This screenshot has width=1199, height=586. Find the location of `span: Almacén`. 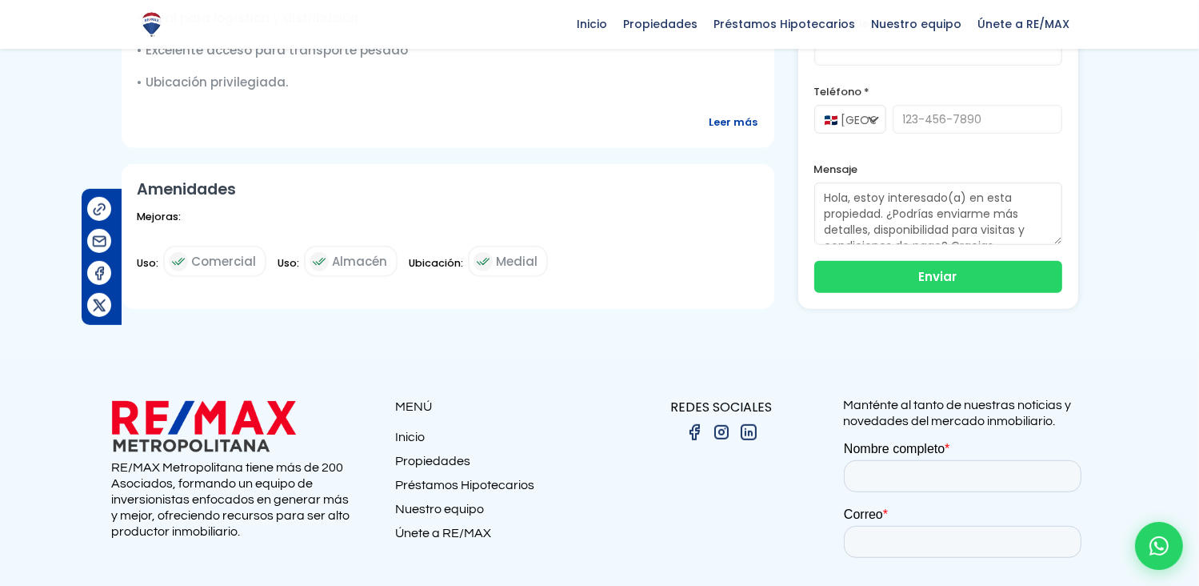

span: Almacén is located at coordinates (360, 261).